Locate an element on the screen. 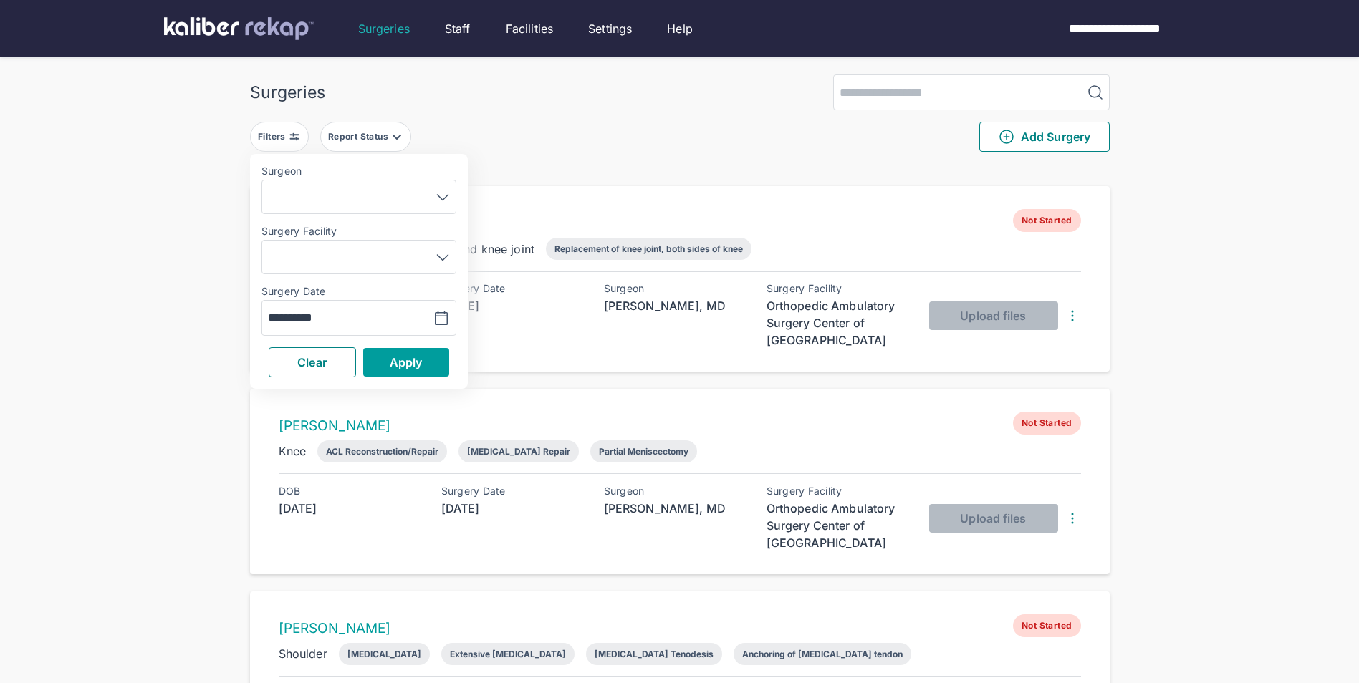 Image resolution: width=1359 pixels, height=683 pixels. div: Help is located at coordinates (680, 29).